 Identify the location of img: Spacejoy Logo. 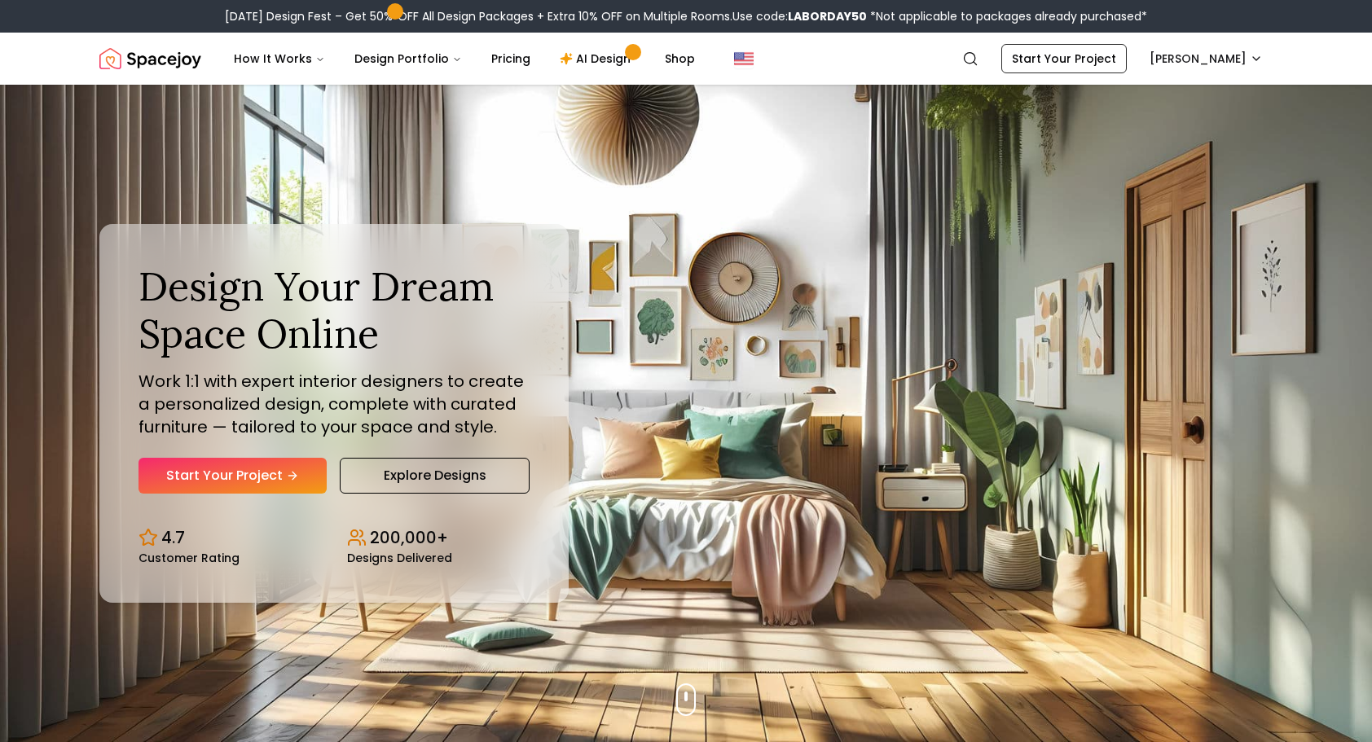
(150, 59).